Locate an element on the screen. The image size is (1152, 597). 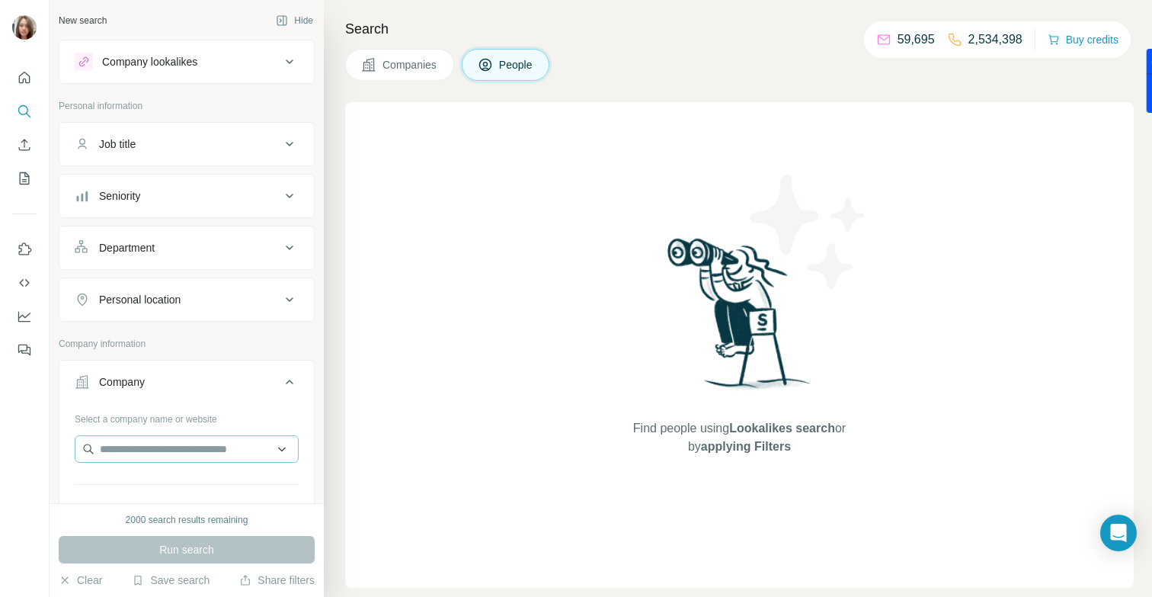
button: Use Surfe API is located at coordinates (24, 283).